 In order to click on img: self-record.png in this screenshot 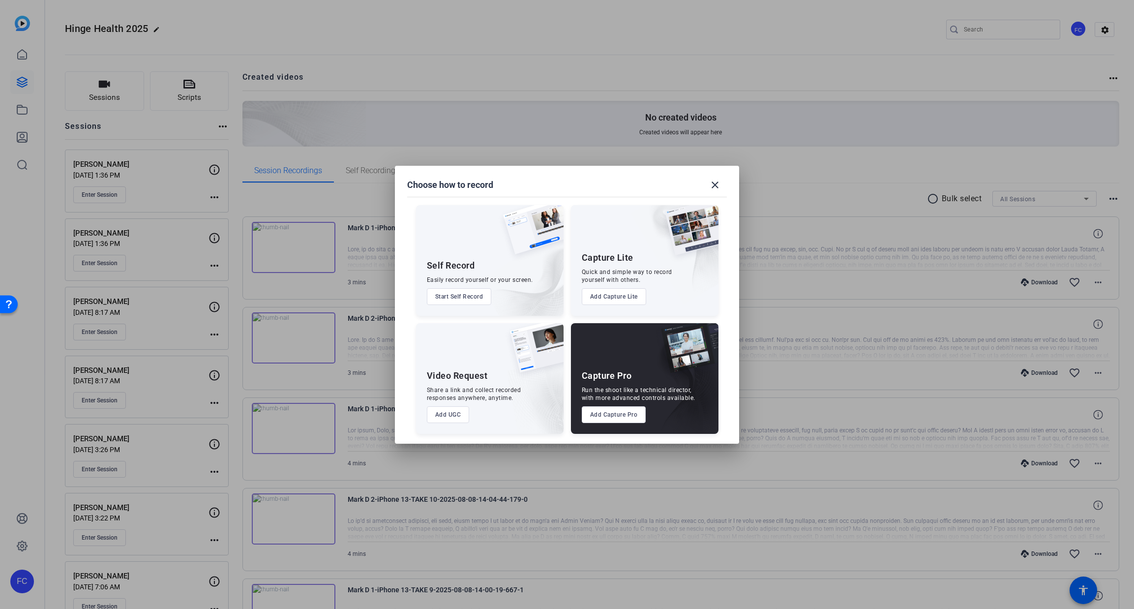, I will do `click(529, 235)`.